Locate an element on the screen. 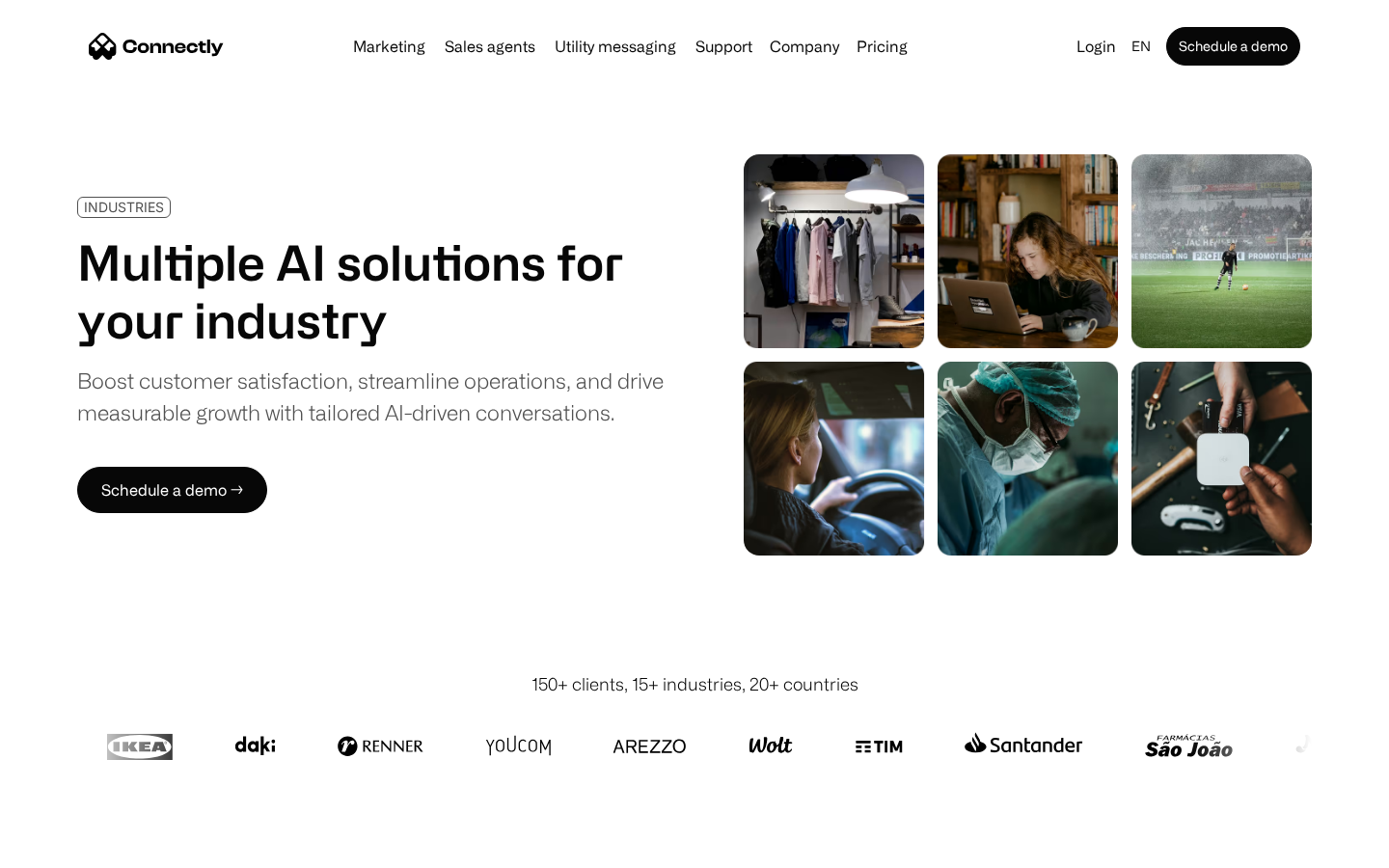 The height and width of the screenshot is (868, 1389). div: Boost customer satisfaction, streamline operations, and drive measurable growth with tailored AI-... is located at coordinates (370, 397).